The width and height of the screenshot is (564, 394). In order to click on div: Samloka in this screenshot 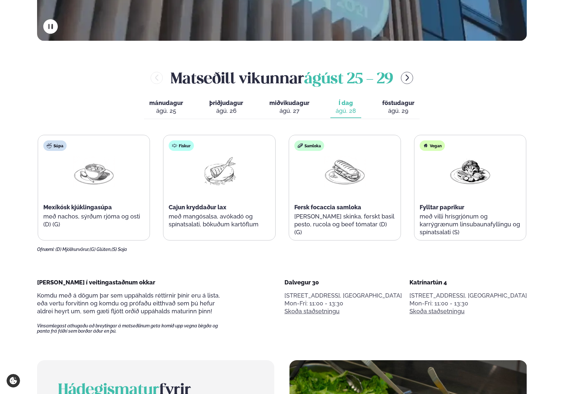, I will do `click(309, 146)`.